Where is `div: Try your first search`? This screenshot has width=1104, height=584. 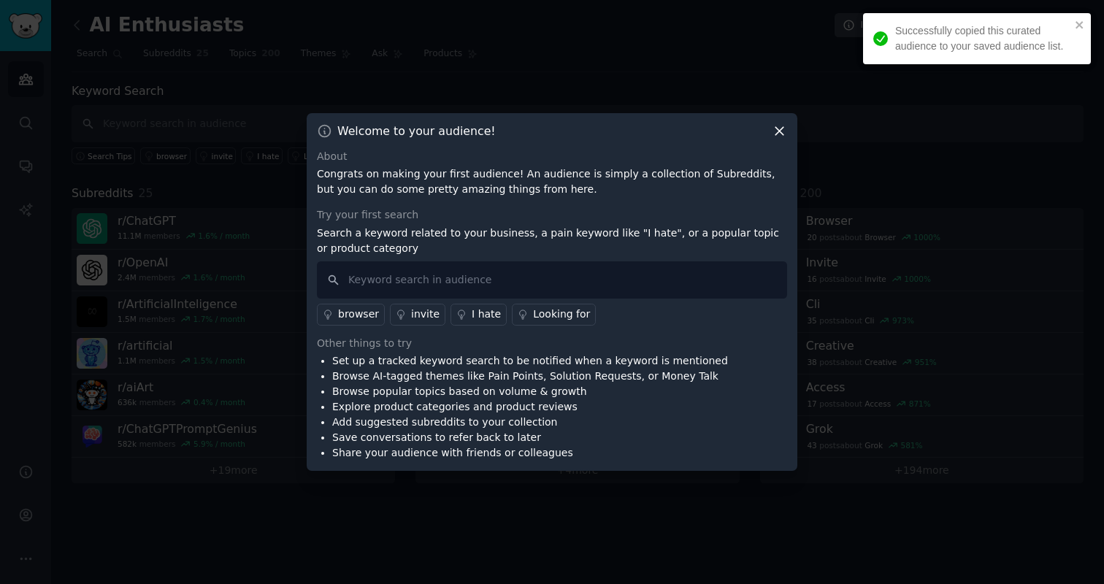 div: Try your first search is located at coordinates (552, 215).